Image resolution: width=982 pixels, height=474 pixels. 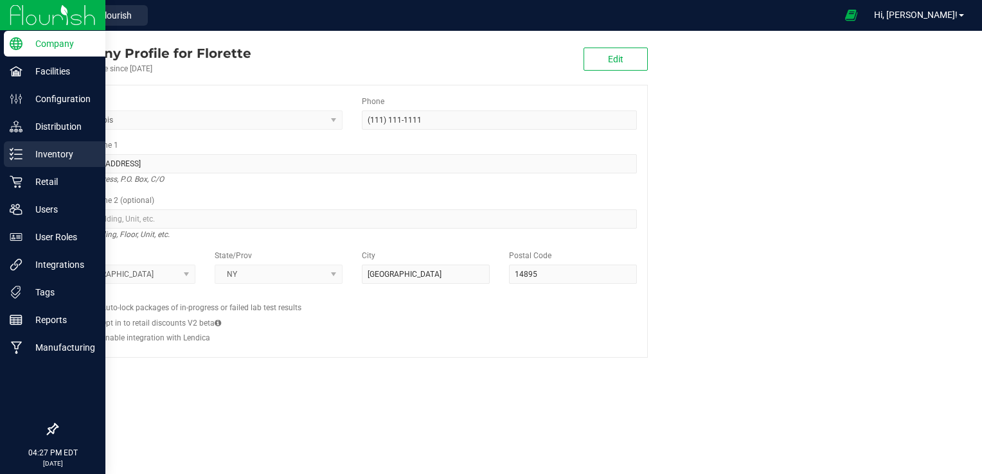 I want to click on label: City, so click(x=368, y=256).